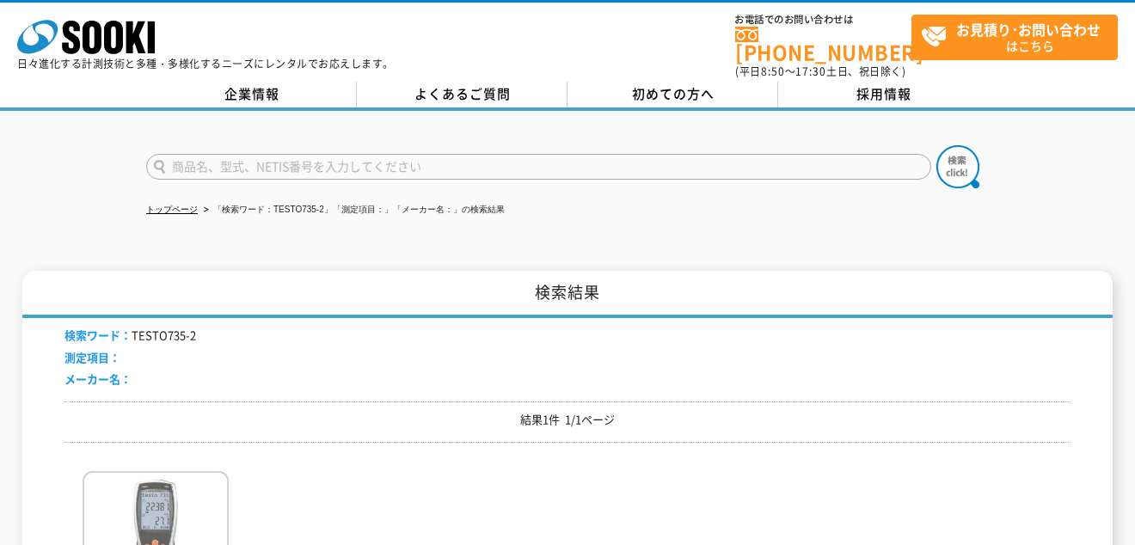 The height and width of the screenshot is (545, 1135). Describe the element at coordinates (98, 378) in the screenshot. I see `span: メーカー名：` at that location.